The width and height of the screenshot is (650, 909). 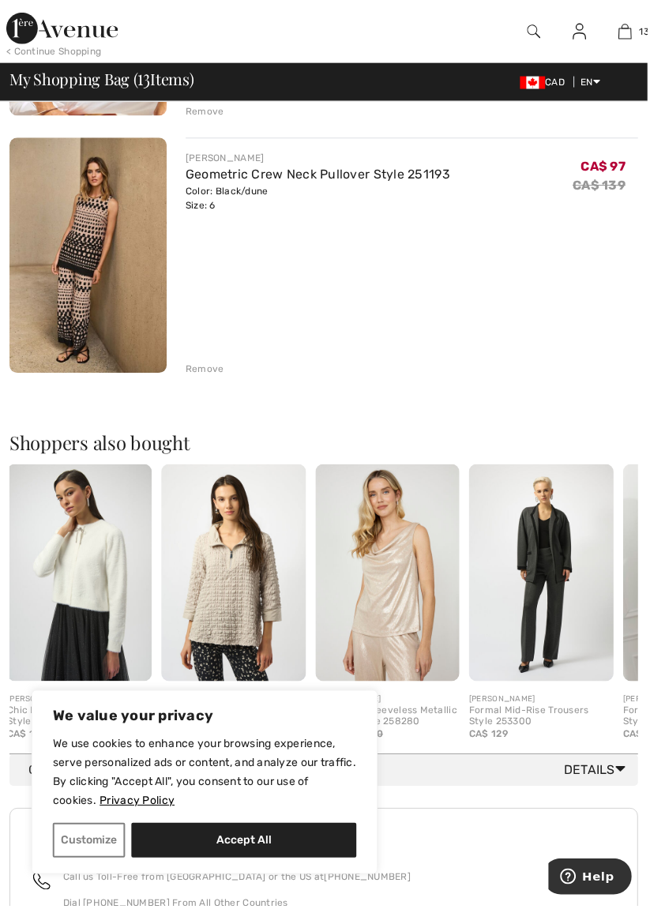 I want to click on button: Customize, so click(x=89, y=844).